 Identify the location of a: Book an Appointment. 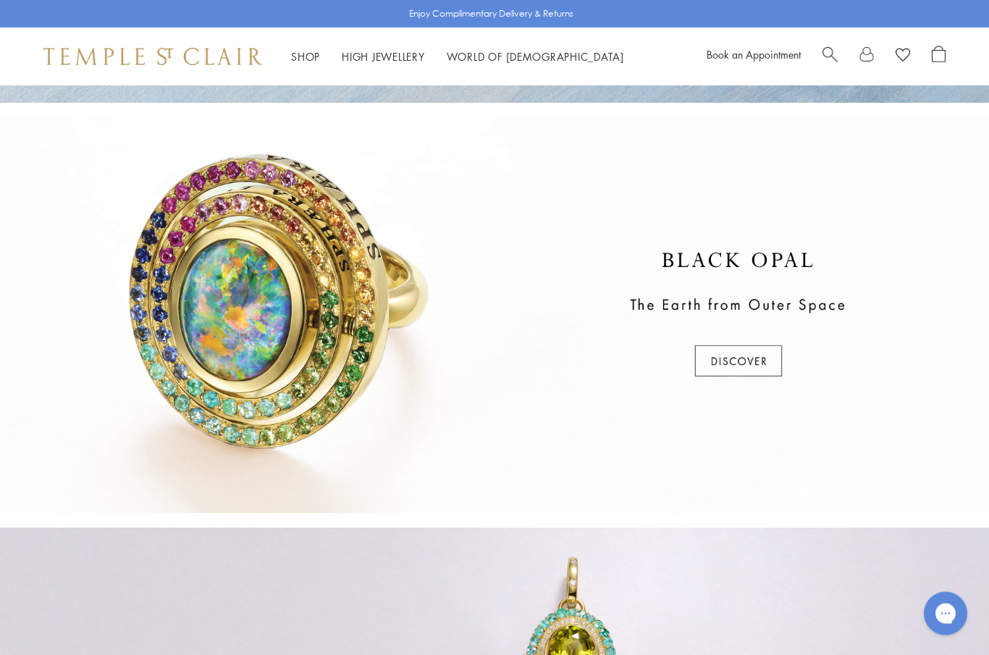
(754, 54).